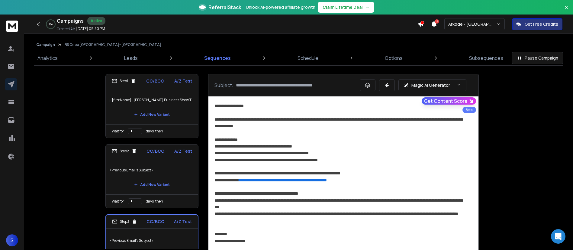 This screenshot has width=573, height=250. Describe the element at coordinates (47, 58) in the screenshot. I see `a: Analytics` at that location.